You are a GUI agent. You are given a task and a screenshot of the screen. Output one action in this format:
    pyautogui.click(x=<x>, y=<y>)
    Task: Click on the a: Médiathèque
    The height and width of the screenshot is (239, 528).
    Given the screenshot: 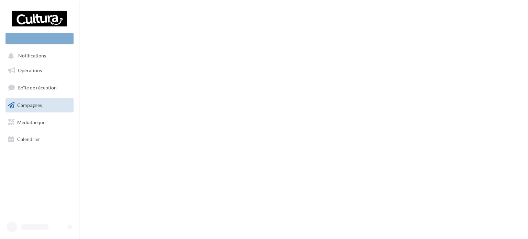 What is the action you would take?
    pyautogui.click(x=40, y=122)
    